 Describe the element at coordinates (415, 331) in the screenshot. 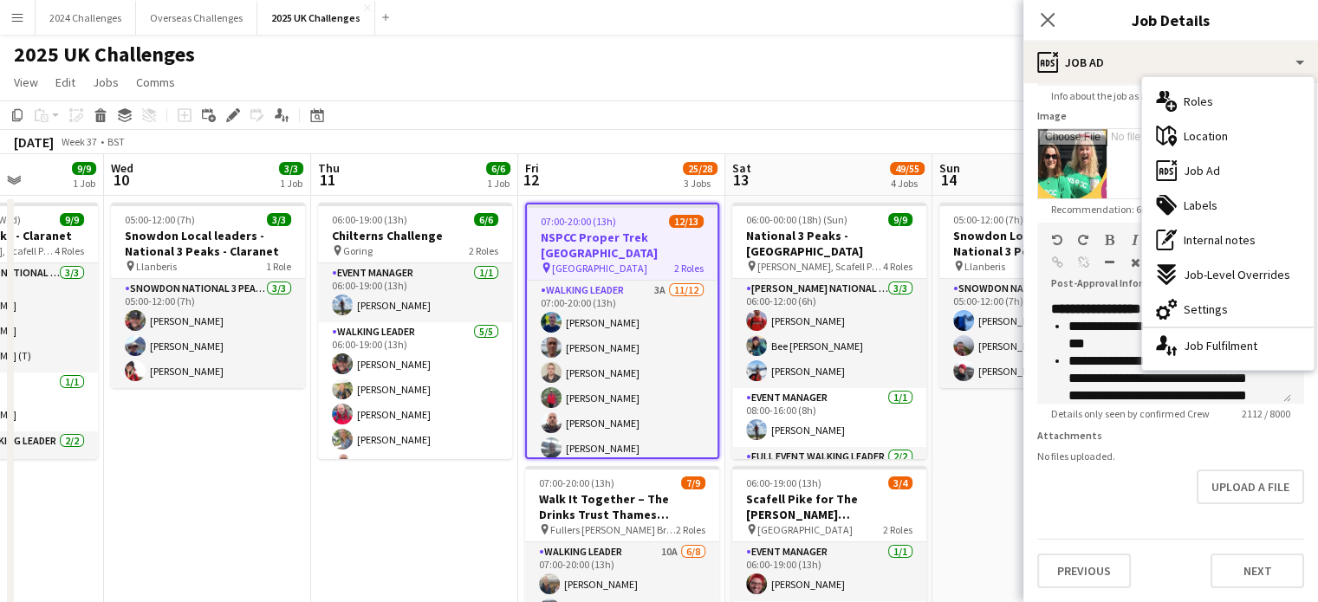

I see `app-job-card: 06:00-19:00 (13h)6/6Chilterns Challenge Goring2 RolesEvent Manager1/106:00-19:00 (13h)[PERSON_NAM...` at that location.